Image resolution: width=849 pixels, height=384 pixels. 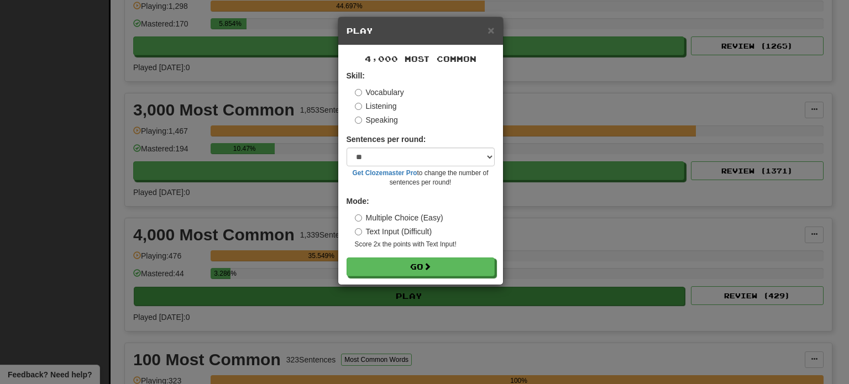 What do you see at coordinates (394, 232) in the screenshot?
I see `label: Text Input (Difficult)` at bounding box center [394, 232].